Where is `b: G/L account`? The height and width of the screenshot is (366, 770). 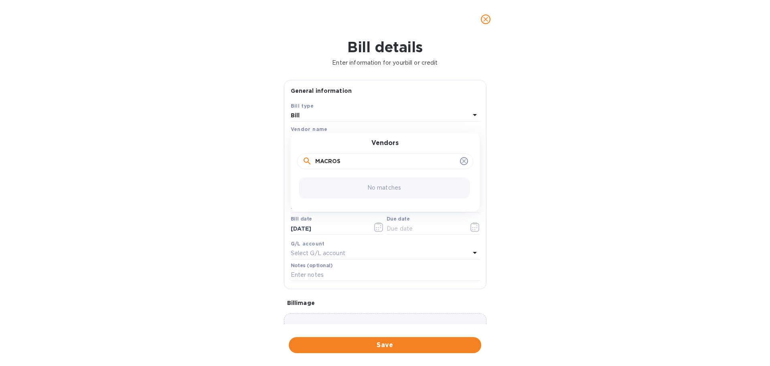
b: G/L account is located at coordinates (308, 243).